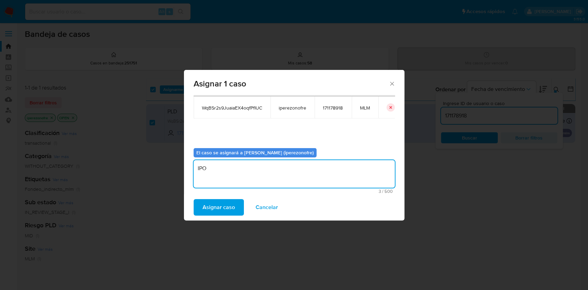  What do you see at coordinates (291, 84) in the screenshot?
I see `span: Asignar 1 caso` at bounding box center [291, 84].